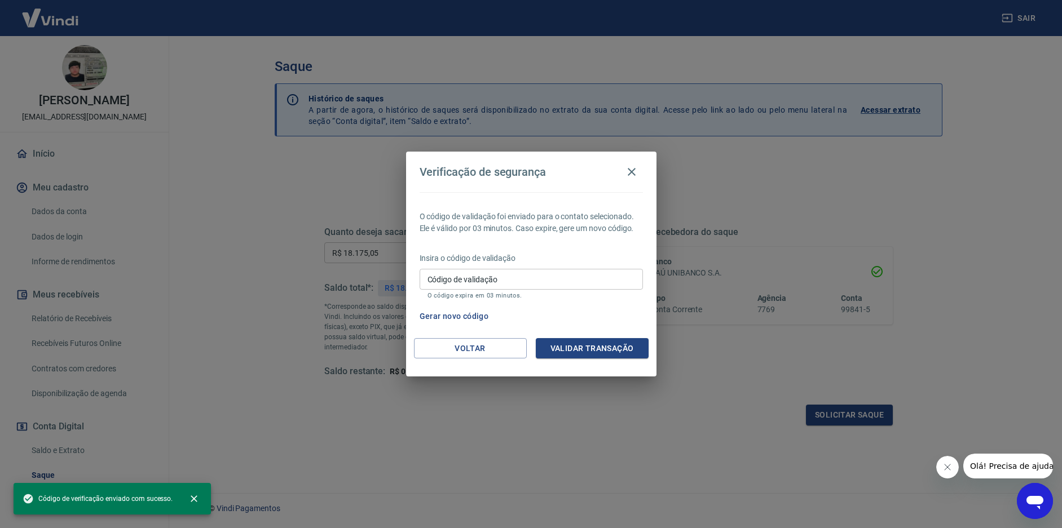 Image resolution: width=1062 pixels, height=528 pixels. Describe the element at coordinates (592, 348) in the screenshot. I see `button: Validar transação` at that location.